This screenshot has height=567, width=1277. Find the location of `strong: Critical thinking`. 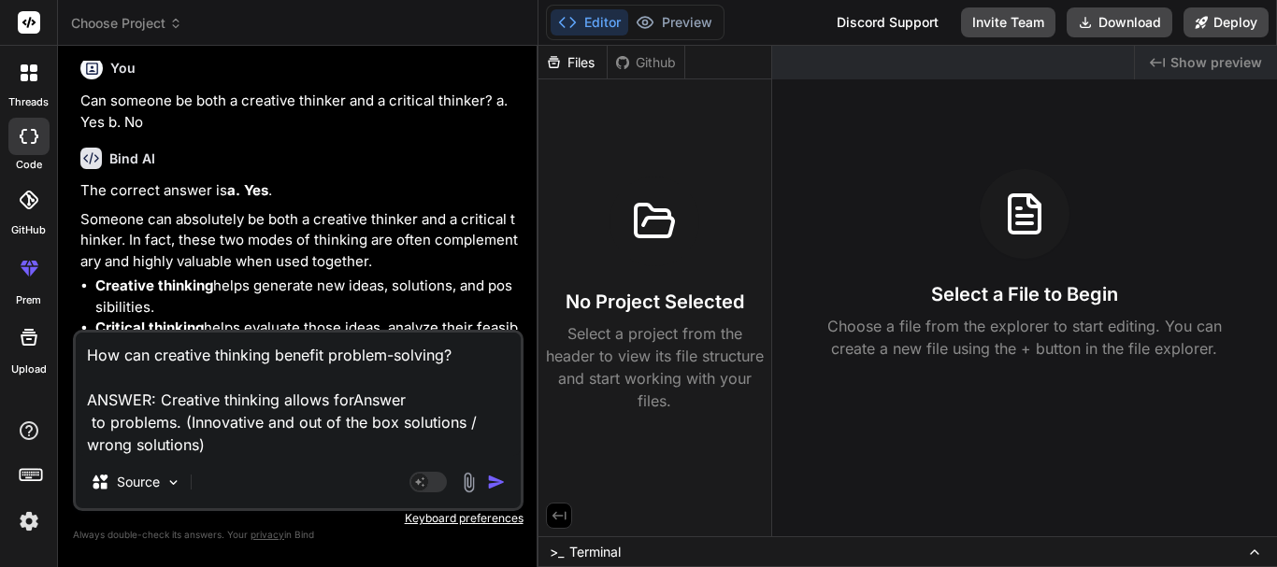

strong: Critical thinking is located at coordinates (150, 327).